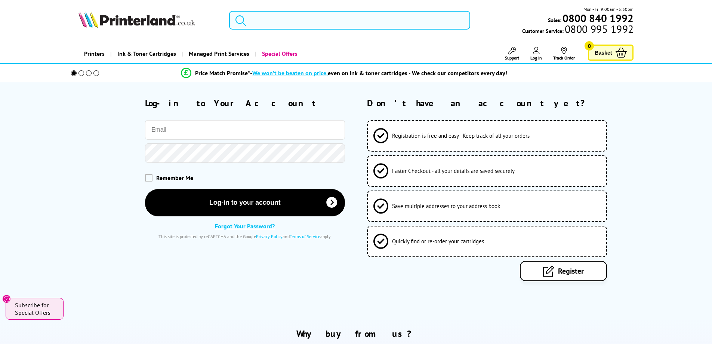 The image size is (712, 344). What do you see at coordinates (245, 130) in the screenshot?
I see `input: Email` at bounding box center [245, 130].